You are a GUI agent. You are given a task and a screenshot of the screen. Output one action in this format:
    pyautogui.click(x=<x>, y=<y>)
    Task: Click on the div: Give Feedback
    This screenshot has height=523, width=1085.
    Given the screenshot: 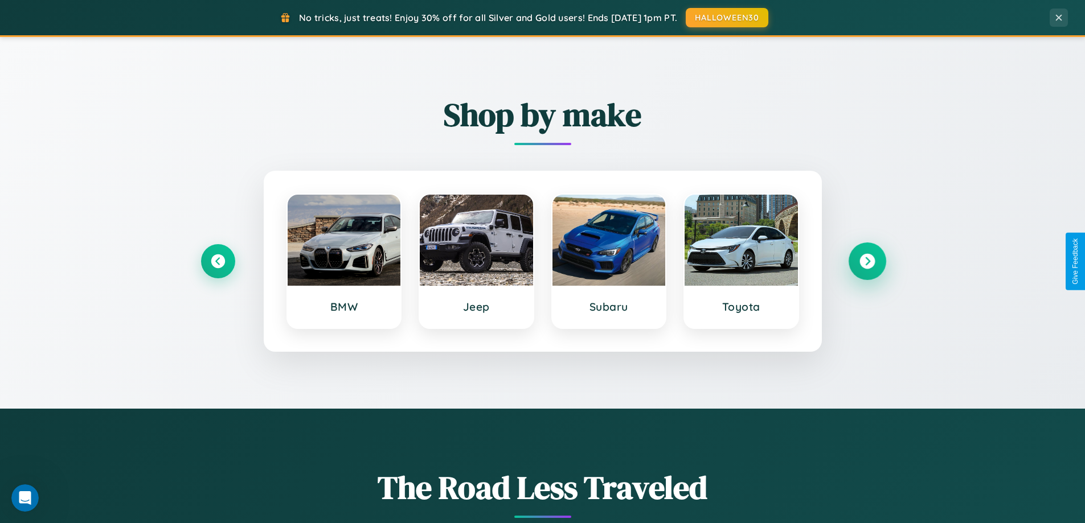 What is the action you would take?
    pyautogui.click(x=1075, y=261)
    